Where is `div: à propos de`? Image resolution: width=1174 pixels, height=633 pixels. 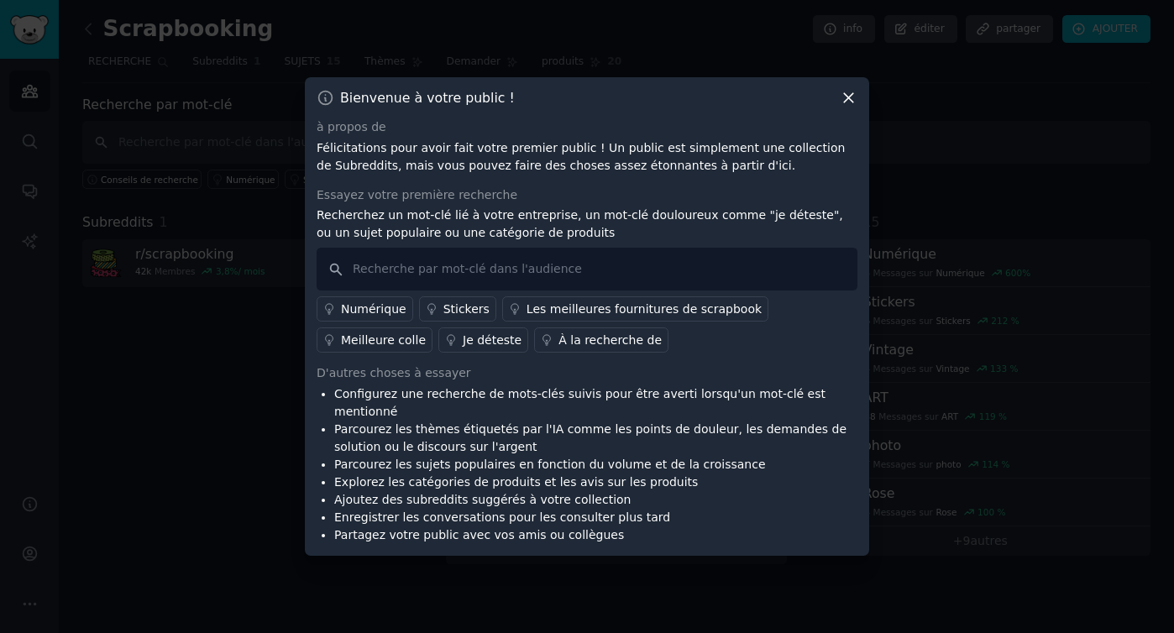 div: à propos de is located at coordinates (587, 127).